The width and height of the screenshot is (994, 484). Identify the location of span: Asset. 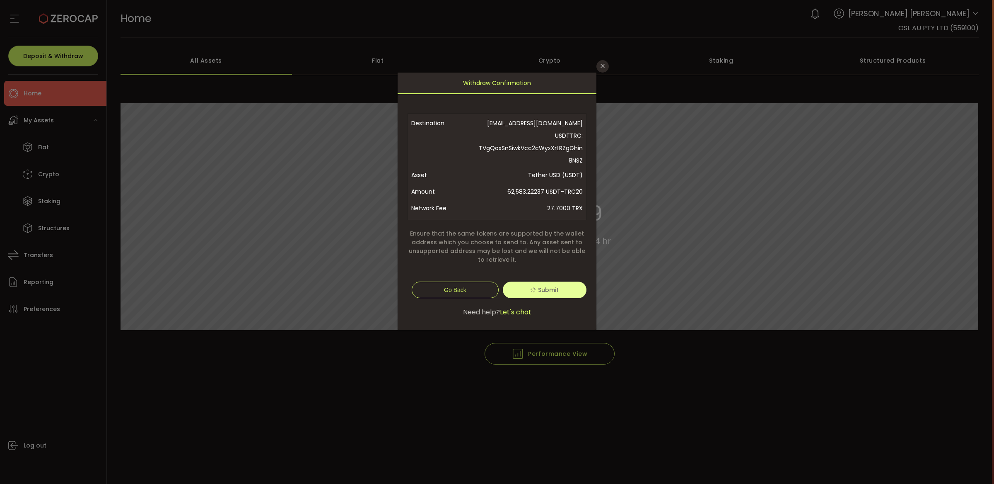
(445, 175).